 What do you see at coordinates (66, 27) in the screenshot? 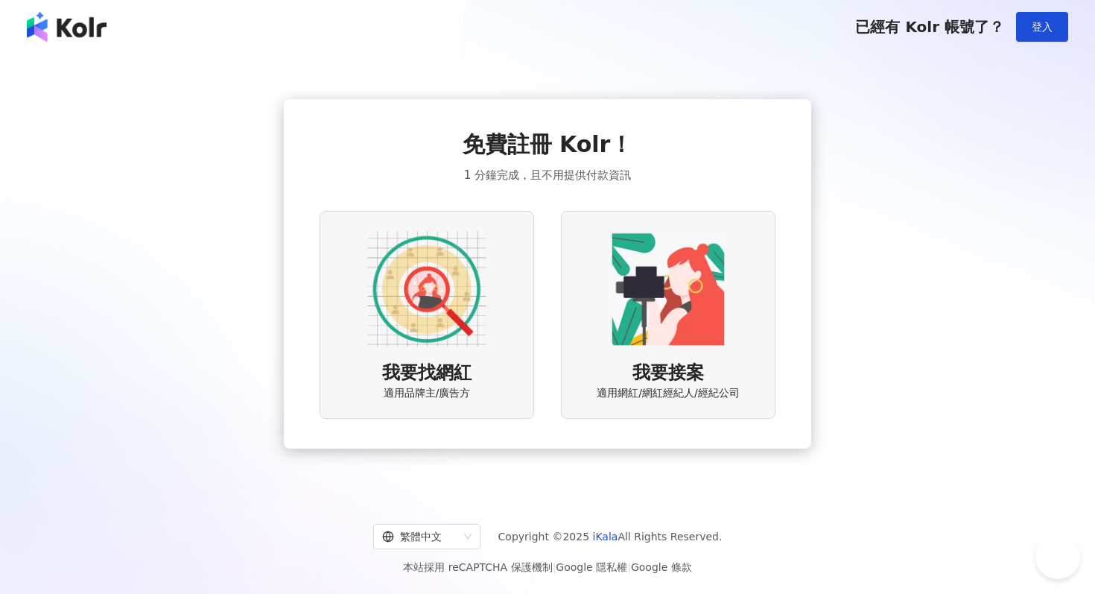
I see `img: logo` at bounding box center [66, 27].